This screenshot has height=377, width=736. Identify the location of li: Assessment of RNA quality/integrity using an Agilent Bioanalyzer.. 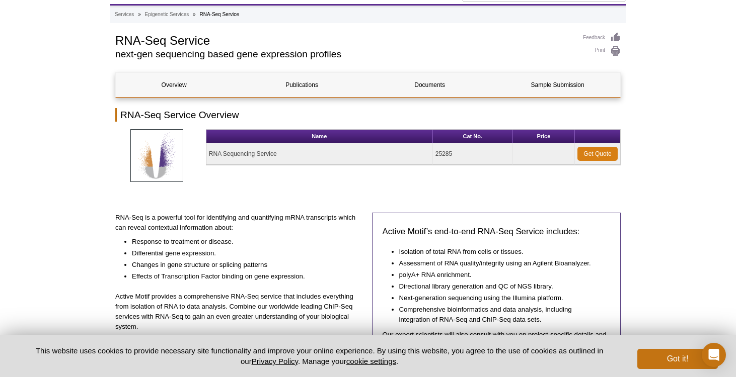
(500, 263).